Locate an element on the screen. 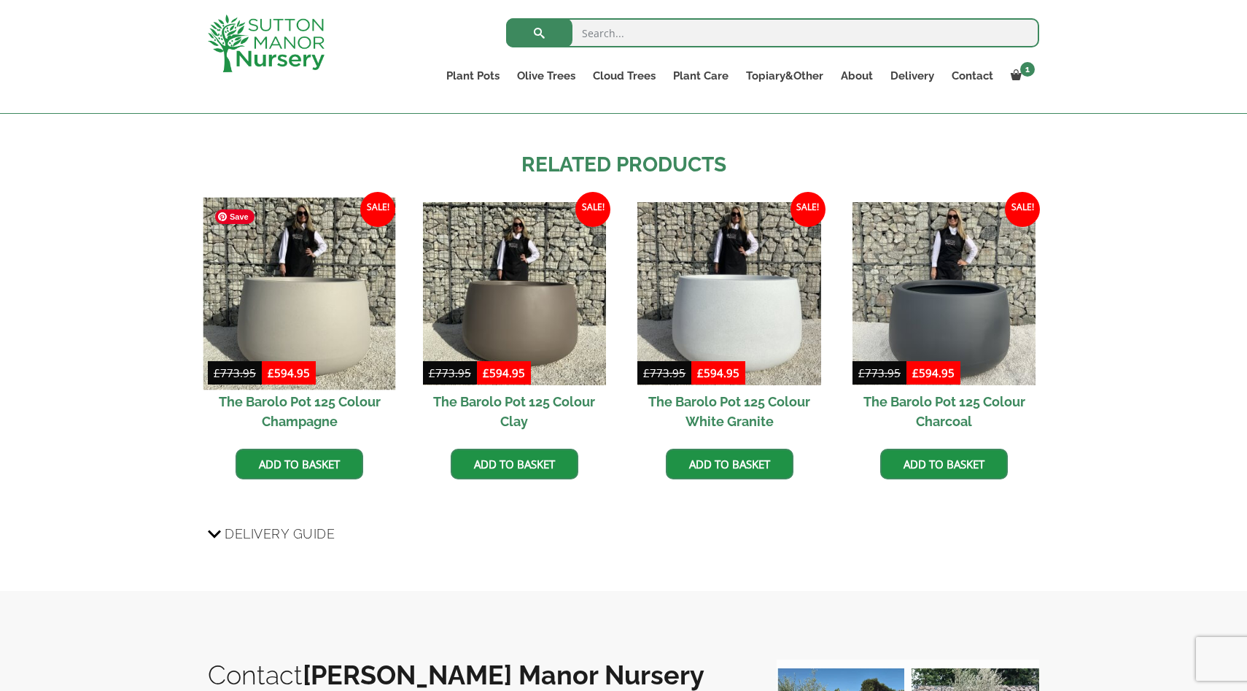 Image resolution: width=1247 pixels, height=691 pixels. h2: The Barolo Pot 125 Colour Clay is located at coordinates (514, 411).